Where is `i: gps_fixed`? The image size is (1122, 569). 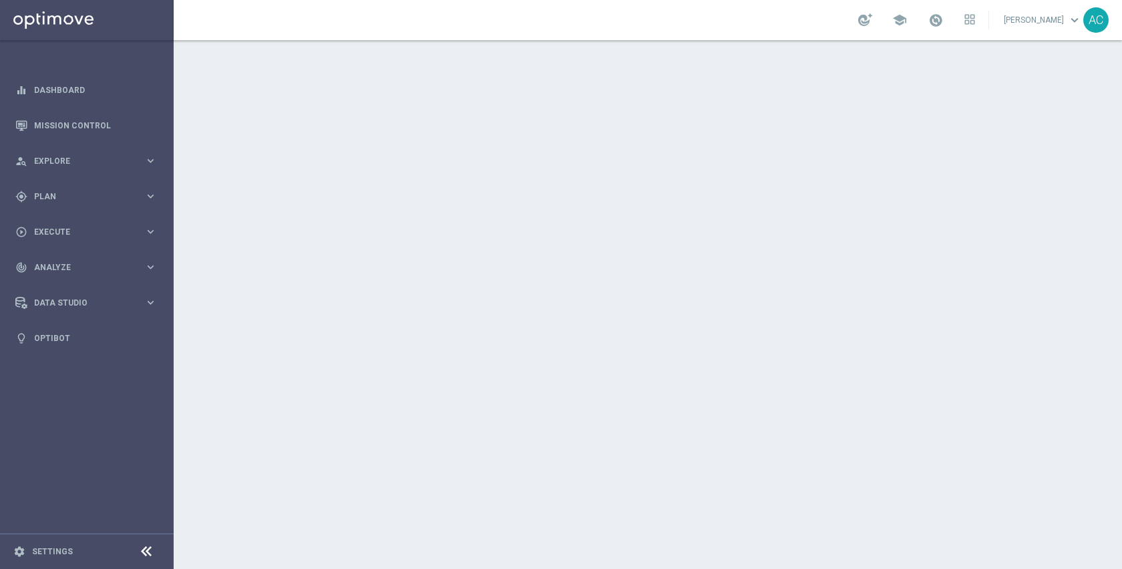 i: gps_fixed is located at coordinates (21, 196).